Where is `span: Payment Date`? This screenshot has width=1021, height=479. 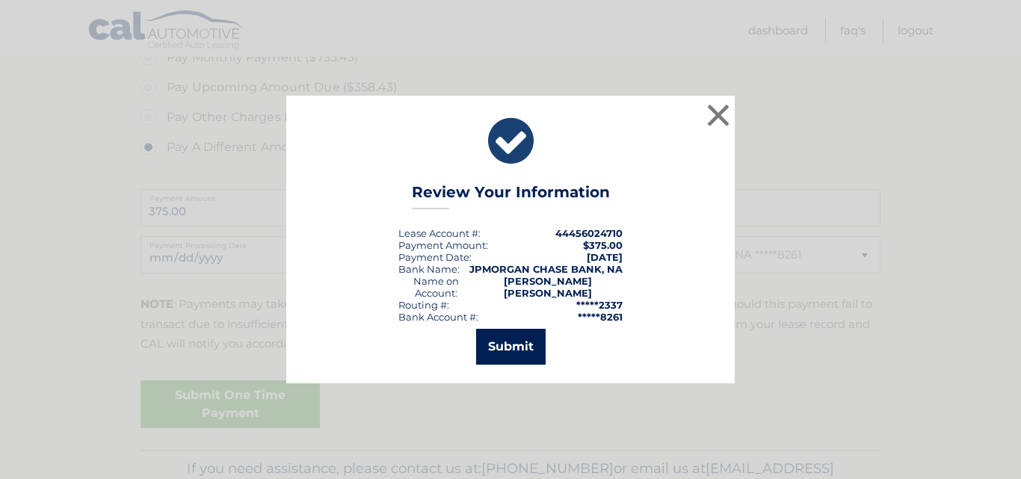
span: Payment Date is located at coordinates (433, 257).